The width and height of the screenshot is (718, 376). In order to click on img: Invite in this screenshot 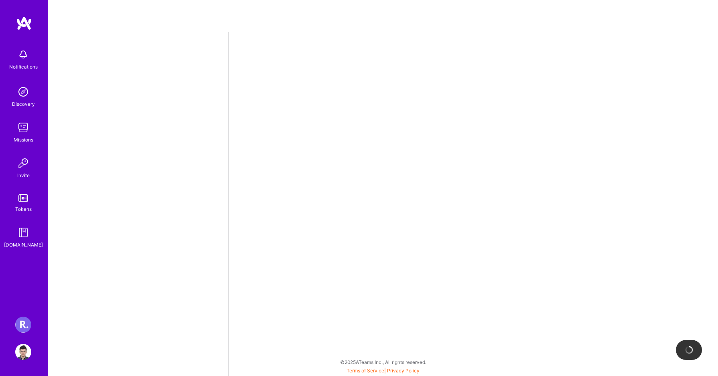, I will do `click(23, 163)`.